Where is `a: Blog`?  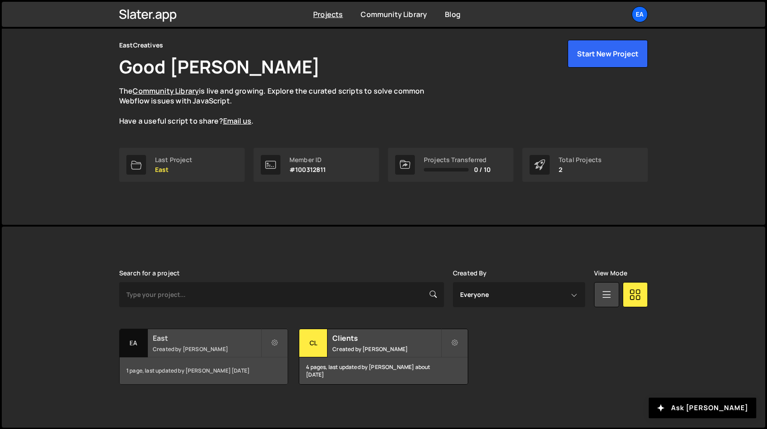 a: Blog is located at coordinates (452, 14).